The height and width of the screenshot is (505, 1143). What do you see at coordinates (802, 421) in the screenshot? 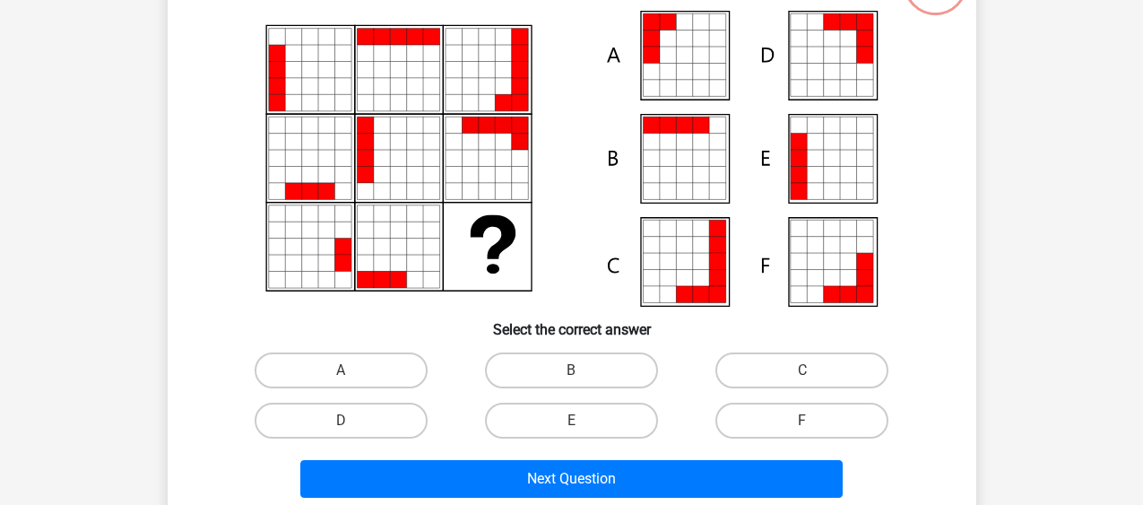
I see `label: F` at bounding box center [802, 421].